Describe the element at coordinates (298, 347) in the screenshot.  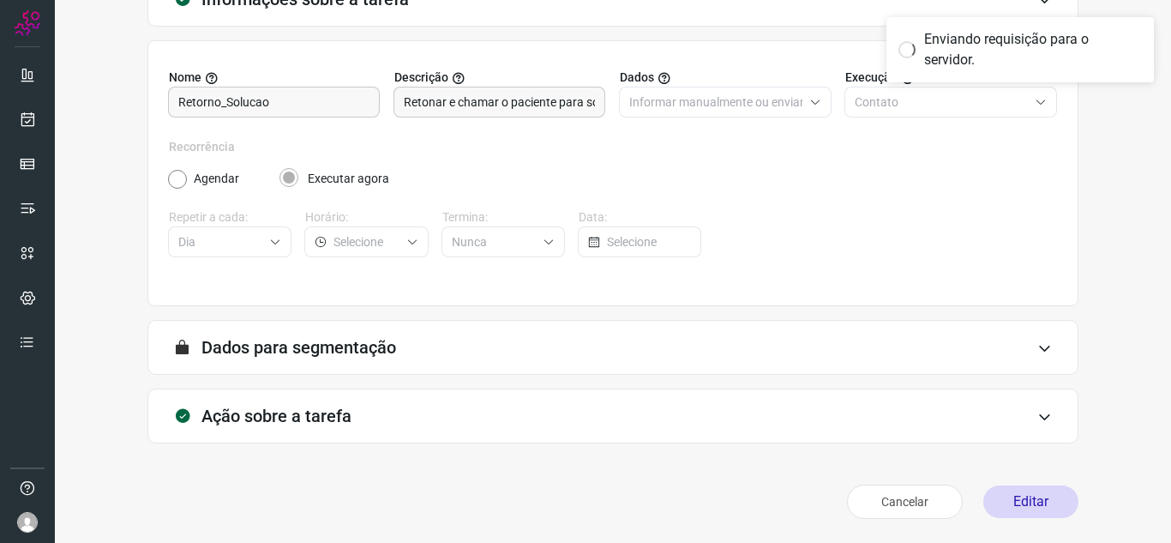
I see `h3: Dados para segmentação` at that location.